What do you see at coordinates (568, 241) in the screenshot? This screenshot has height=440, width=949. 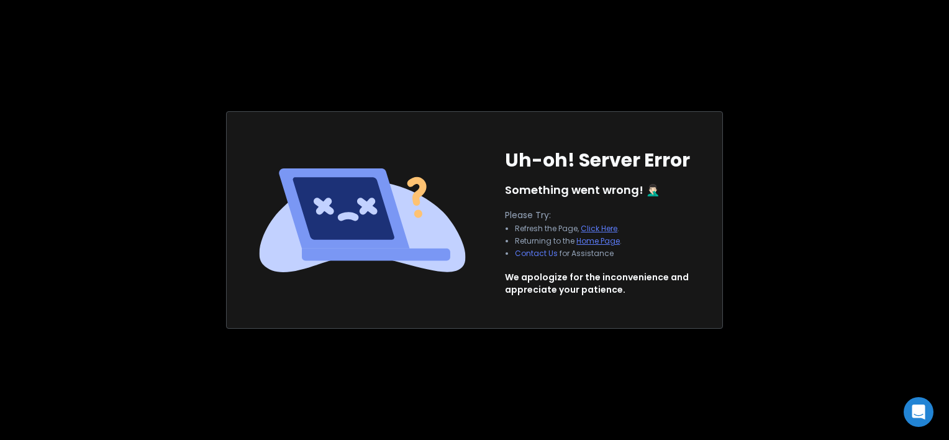 I see `li: Returning to the .` at bounding box center [568, 241].